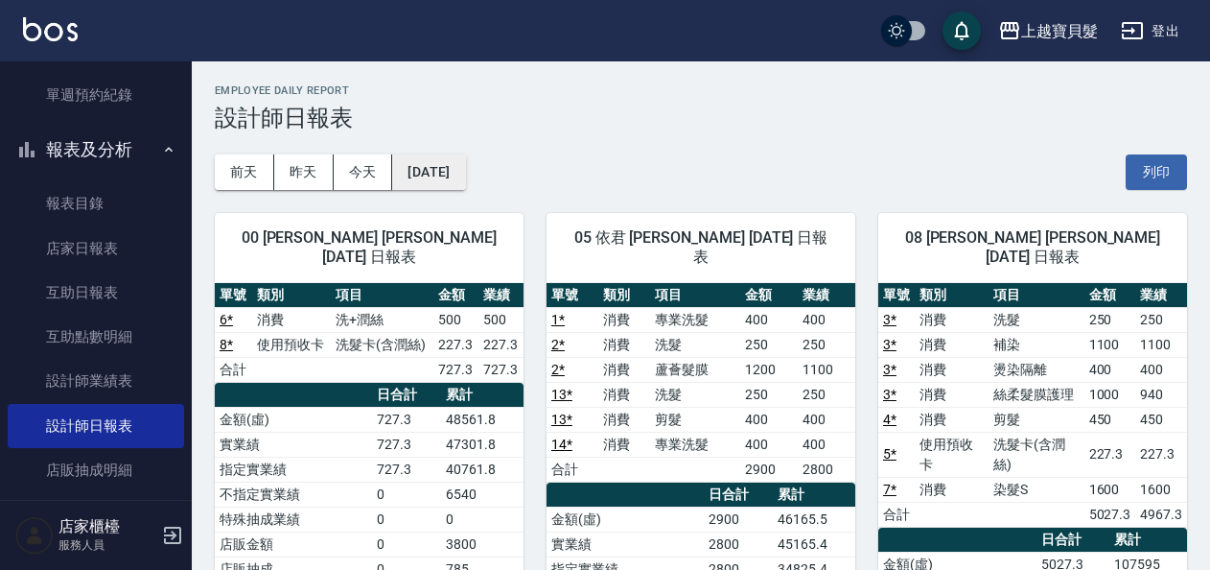 The width and height of the screenshot is (1210, 570). What do you see at coordinates (456, 319) in the screenshot?
I see `td: 500` at bounding box center [456, 319].